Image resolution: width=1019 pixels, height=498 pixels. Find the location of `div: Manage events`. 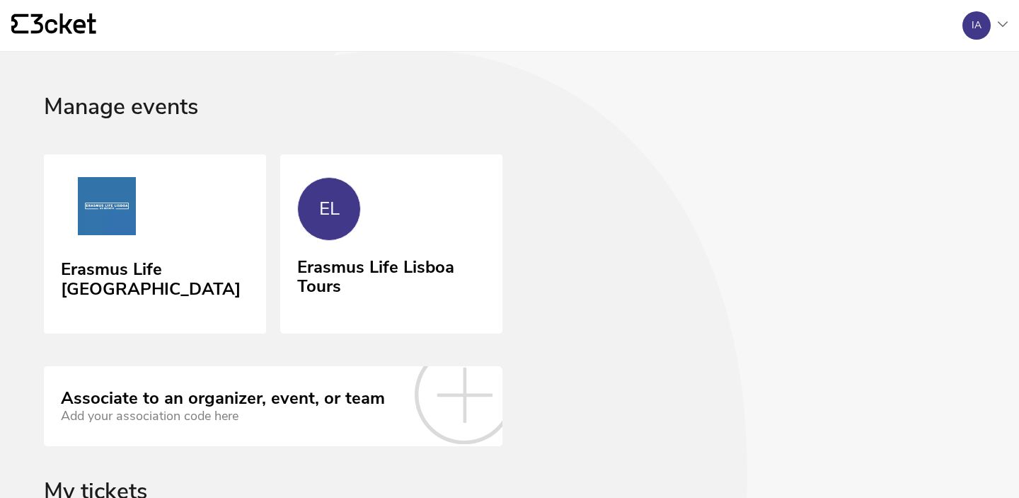

div: Manage events is located at coordinates (510, 124).